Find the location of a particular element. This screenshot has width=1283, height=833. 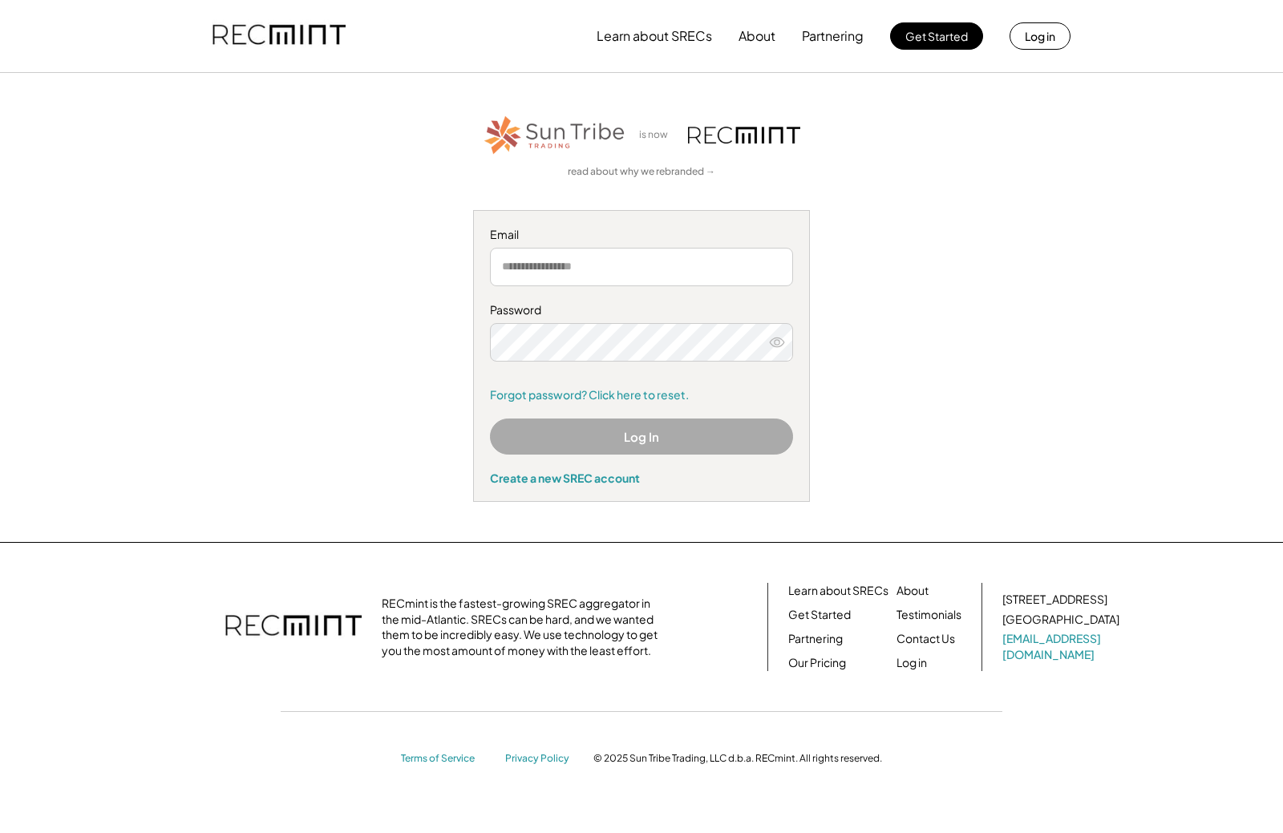

div: RECmint is the fastest-growing SREC aggregator in the mid-Atlantic. SRECs can be hard, and we wan... is located at coordinates (524, 627).